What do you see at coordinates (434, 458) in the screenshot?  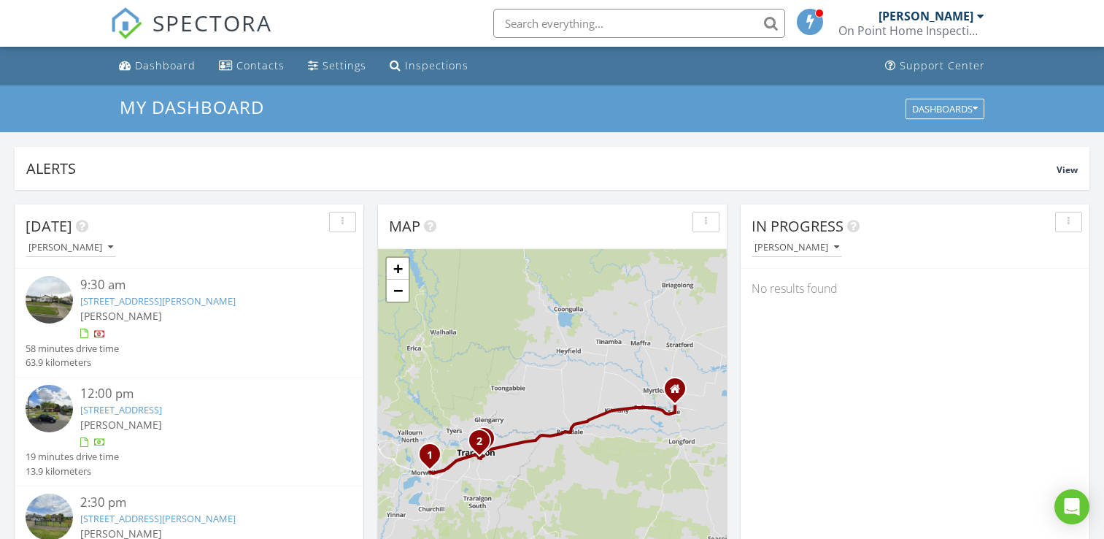 I see `div: 29 Churchill Rd, Morwell, VIC 3840` at bounding box center [434, 458].